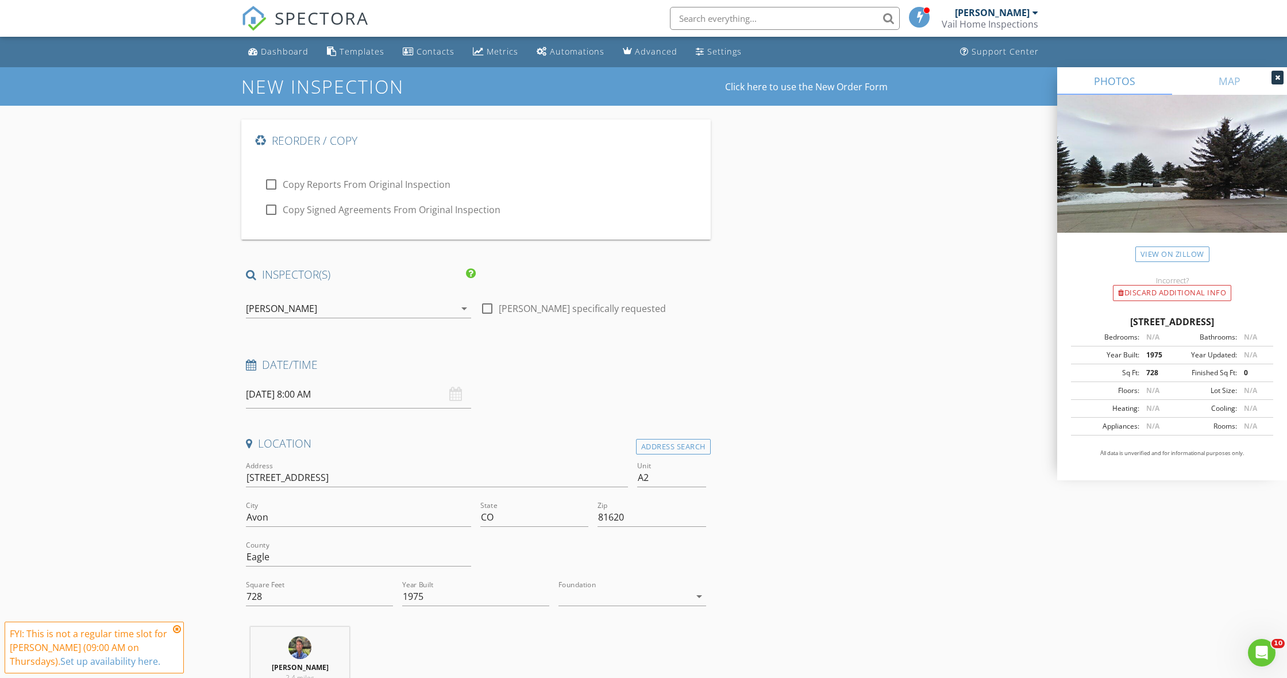 The width and height of the screenshot is (1287, 678). Describe the element at coordinates (1172, 293) in the screenshot. I see `div: Discard Additional info` at that location.